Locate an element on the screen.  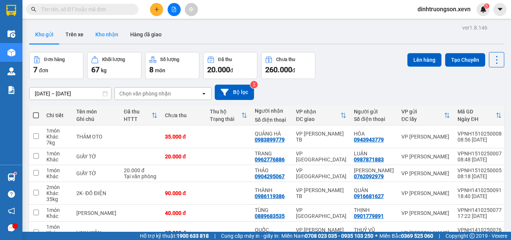
div: Đơn hàng is located at coordinates (54, 59).